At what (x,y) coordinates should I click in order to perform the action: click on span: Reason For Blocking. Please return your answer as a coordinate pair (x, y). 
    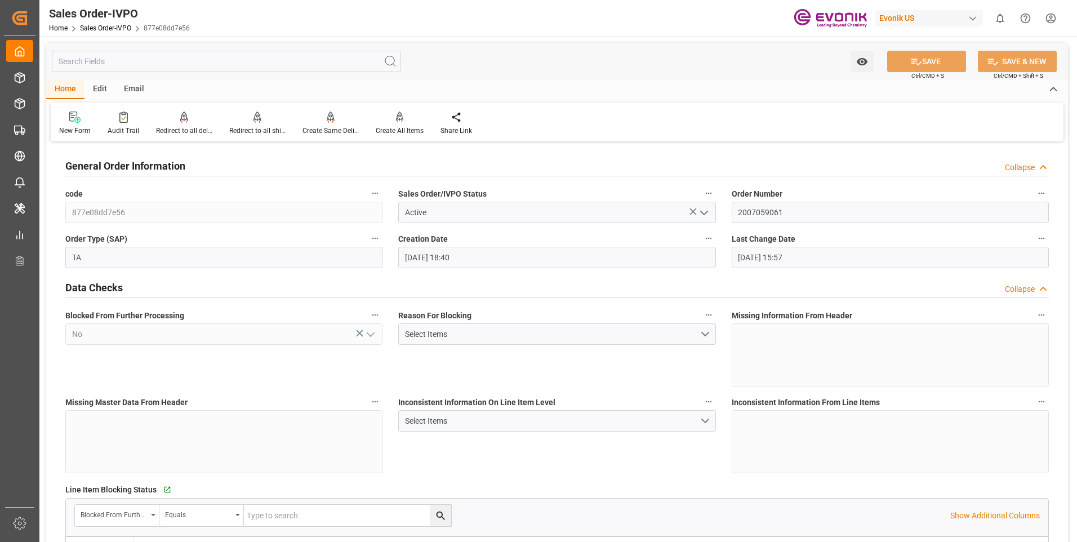
    Looking at the image, I should click on (435, 315).